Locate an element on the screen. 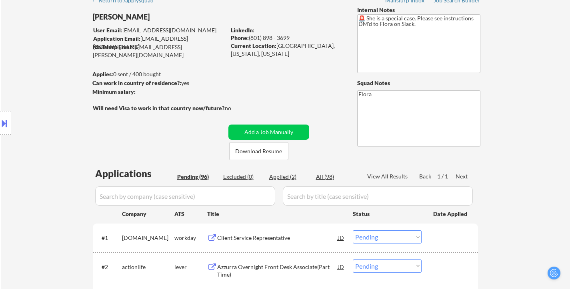 The height and width of the screenshot is (289, 570). input: Search by title (case sensitive) is located at coordinates (377, 196).